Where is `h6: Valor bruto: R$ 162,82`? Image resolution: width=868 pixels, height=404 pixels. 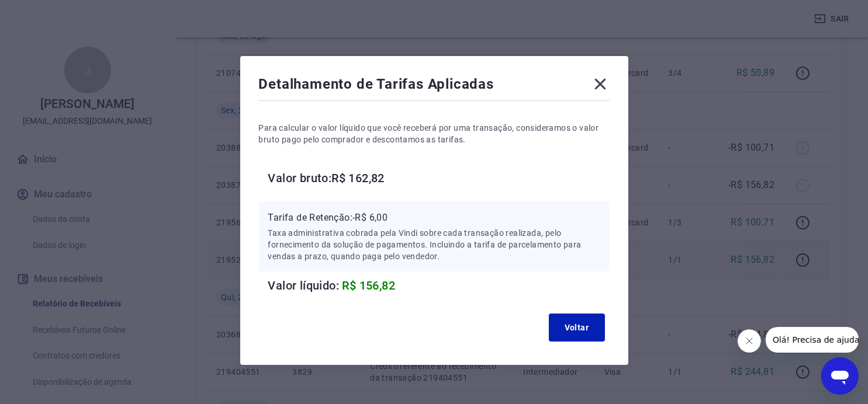
h6: Valor bruto: R$ 162,82 is located at coordinates (439, 178).